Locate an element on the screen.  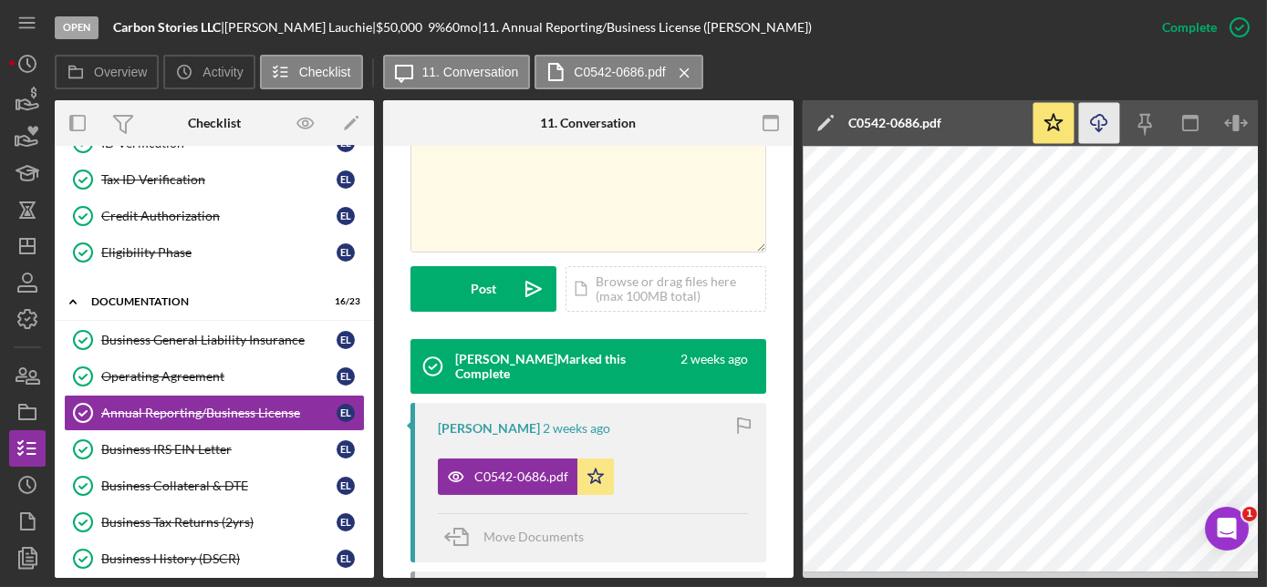
div: Eligibility Phase is located at coordinates (219, 253).